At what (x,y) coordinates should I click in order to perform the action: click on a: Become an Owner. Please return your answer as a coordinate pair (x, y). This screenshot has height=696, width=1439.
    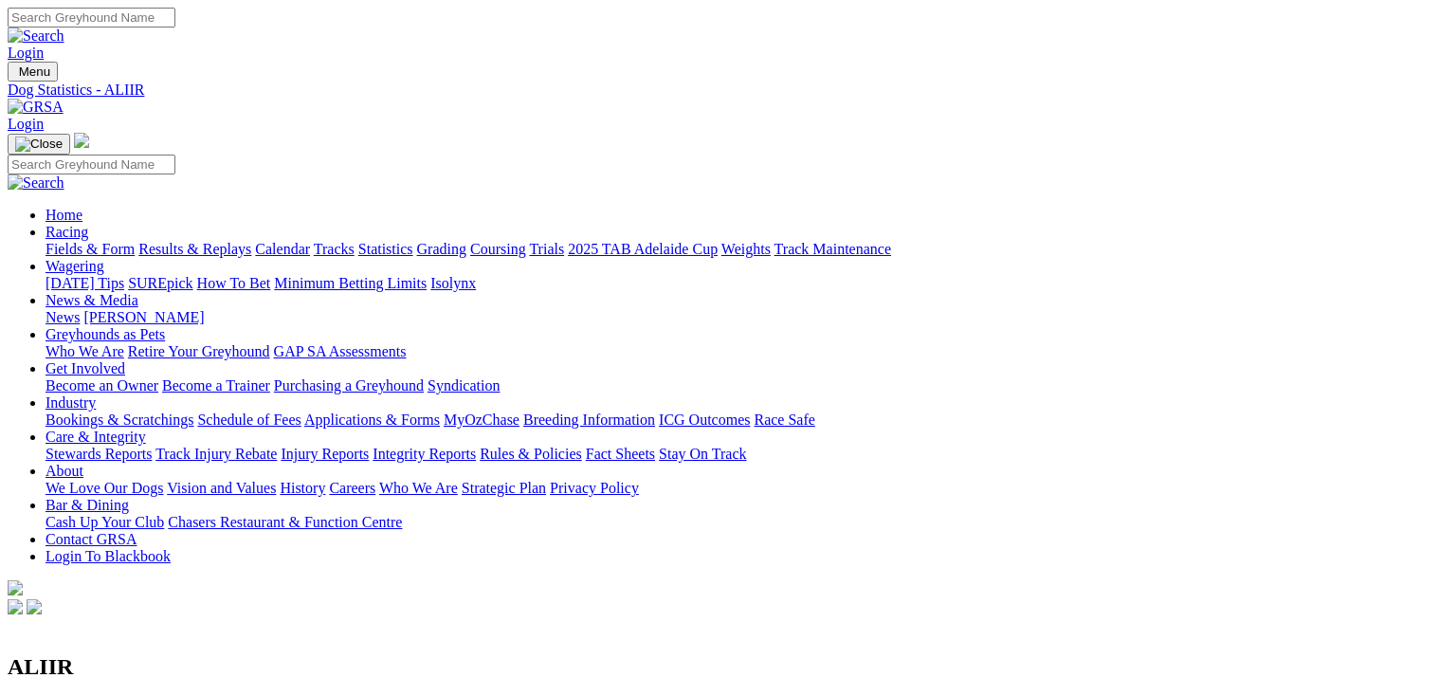
    Looking at the image, I should click on (101, 385).